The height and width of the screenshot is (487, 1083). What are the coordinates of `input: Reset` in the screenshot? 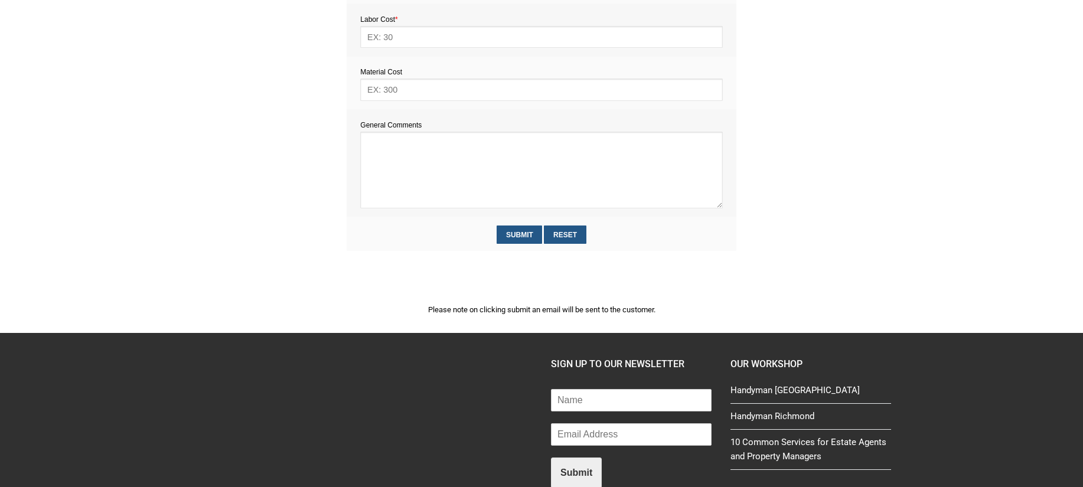 It's located at (565, 234).